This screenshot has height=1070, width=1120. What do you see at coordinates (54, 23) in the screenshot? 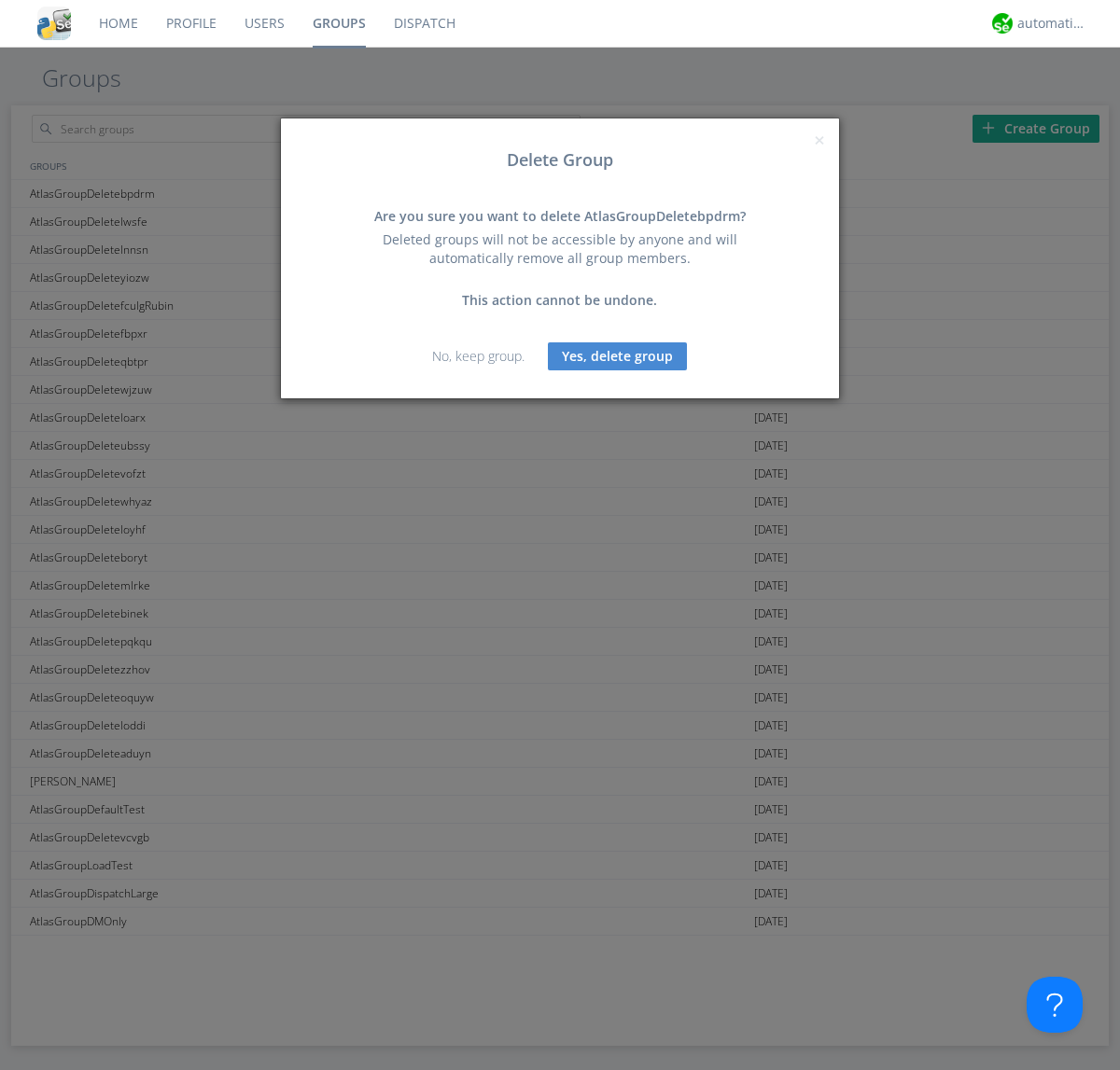
I see `img: cddb5a64eb264b2086981ab96f4c1ba7` at bounding box center [54, 23].